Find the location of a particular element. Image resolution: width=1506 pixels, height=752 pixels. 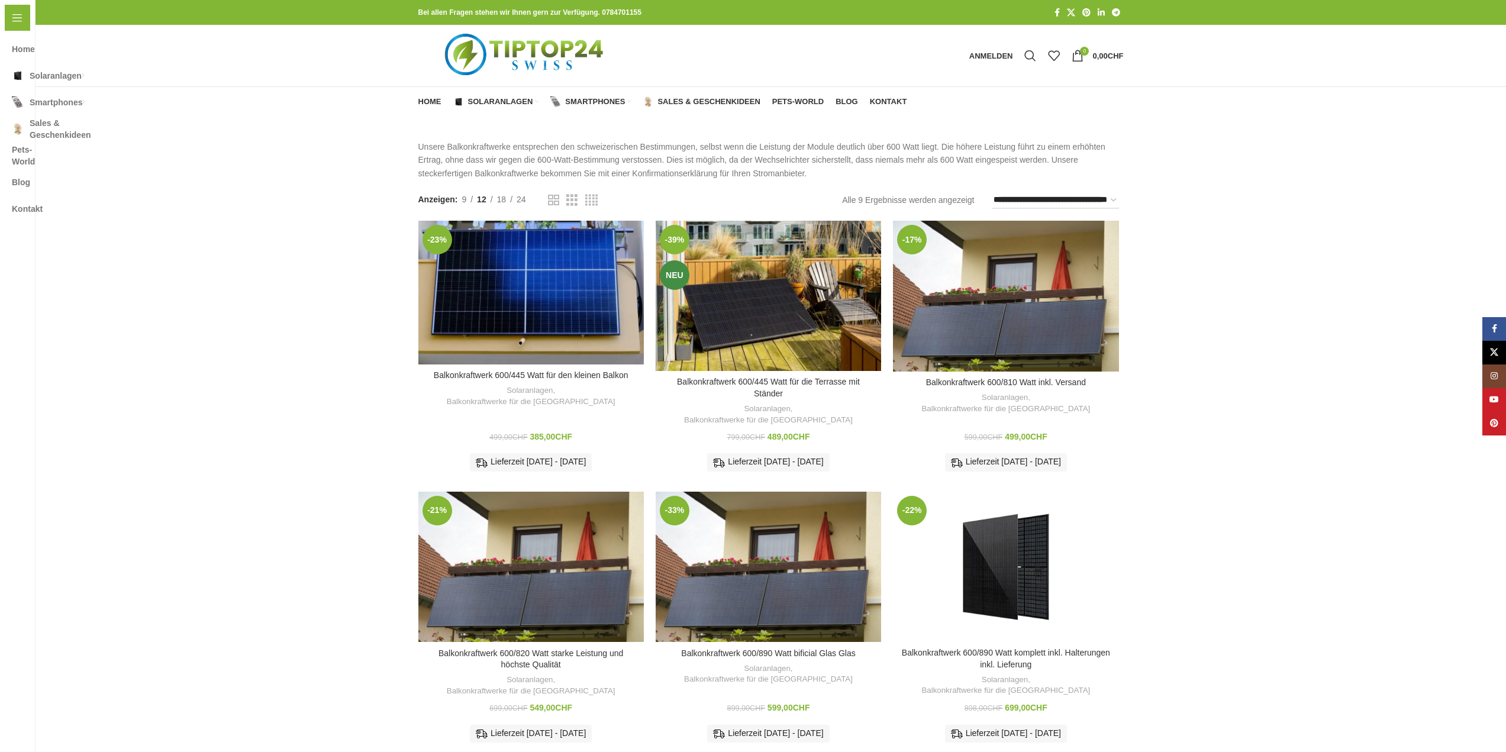

a: Home is located at coordinates (430, 102).